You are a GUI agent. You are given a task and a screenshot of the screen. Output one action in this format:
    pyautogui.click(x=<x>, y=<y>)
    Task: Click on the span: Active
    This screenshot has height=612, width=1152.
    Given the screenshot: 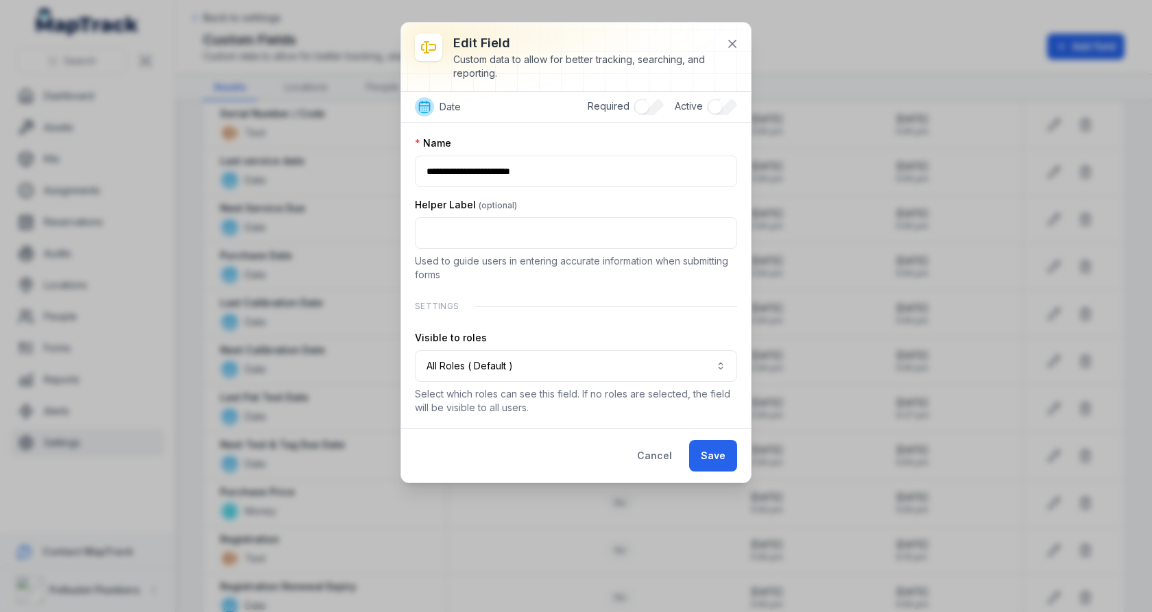 What is the action you would take?
    pyautogui.click(x=688, y=106)
    